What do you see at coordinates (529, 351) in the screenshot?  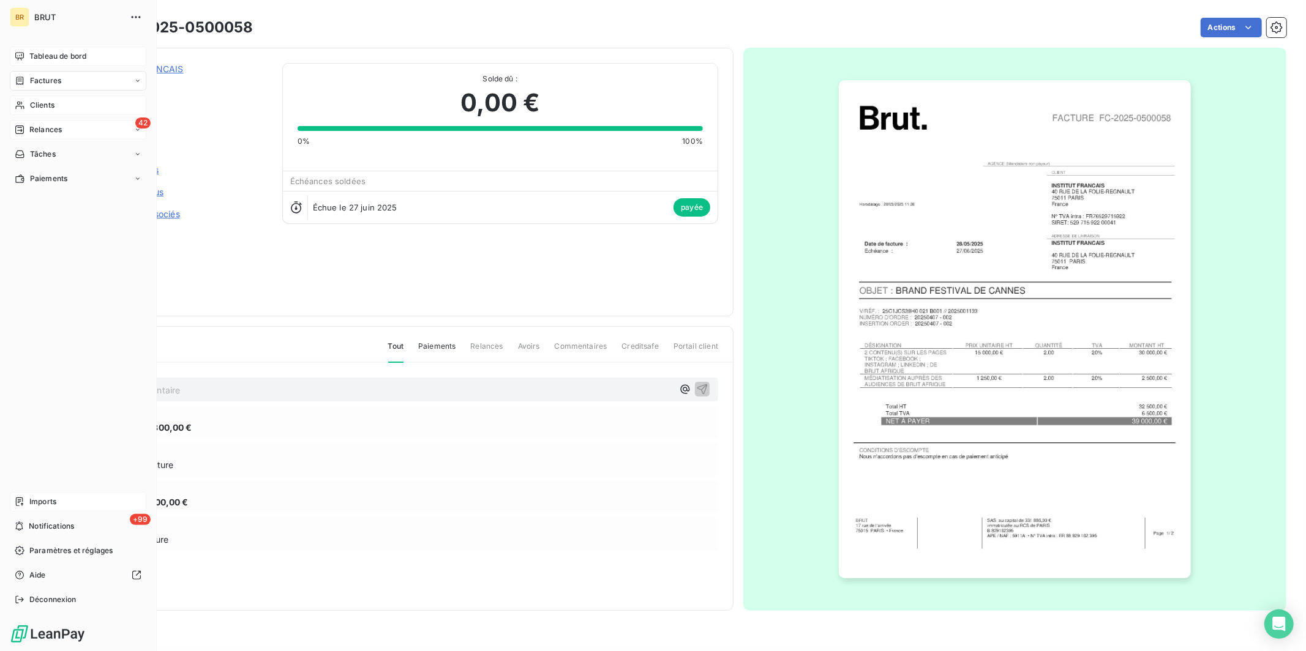 I see `span: Avoirs` at bounding box center [529, 351].